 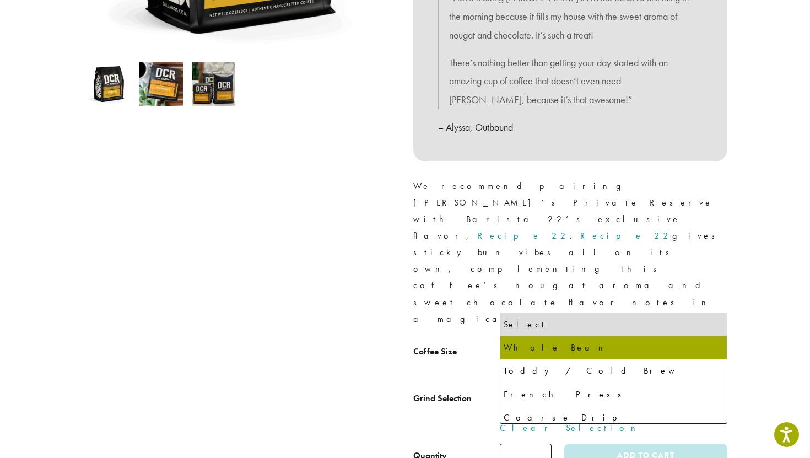 What do you see at coordinates (613, 348) in the screenshot?
I see `div: Whole Bean` at bounding box center [613, 348].